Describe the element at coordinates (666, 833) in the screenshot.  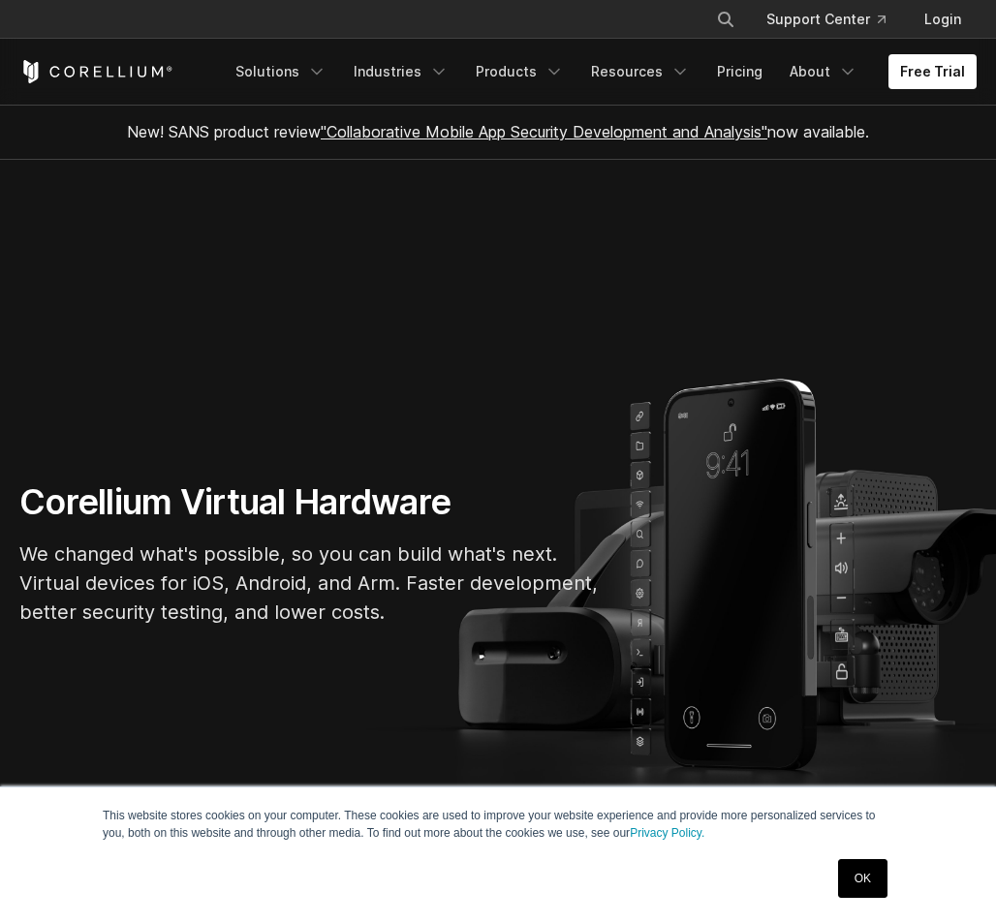
I see `a: Privacy Policy.` at that location.